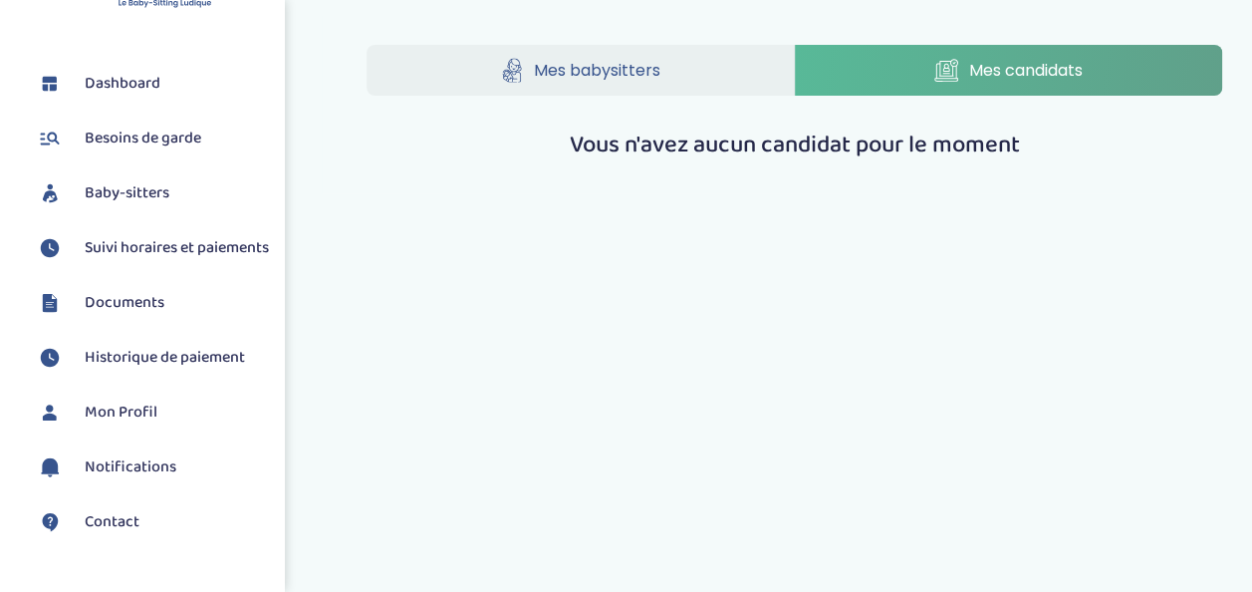 The image size is (1252, 592). What do you see at coordinates (164, 358) in the screenshot?
I see `span: Historique de paiement` at bounding box center [164, 358].